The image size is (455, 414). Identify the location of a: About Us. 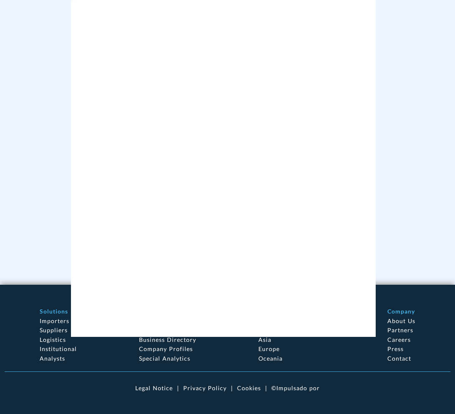
(401, 321).